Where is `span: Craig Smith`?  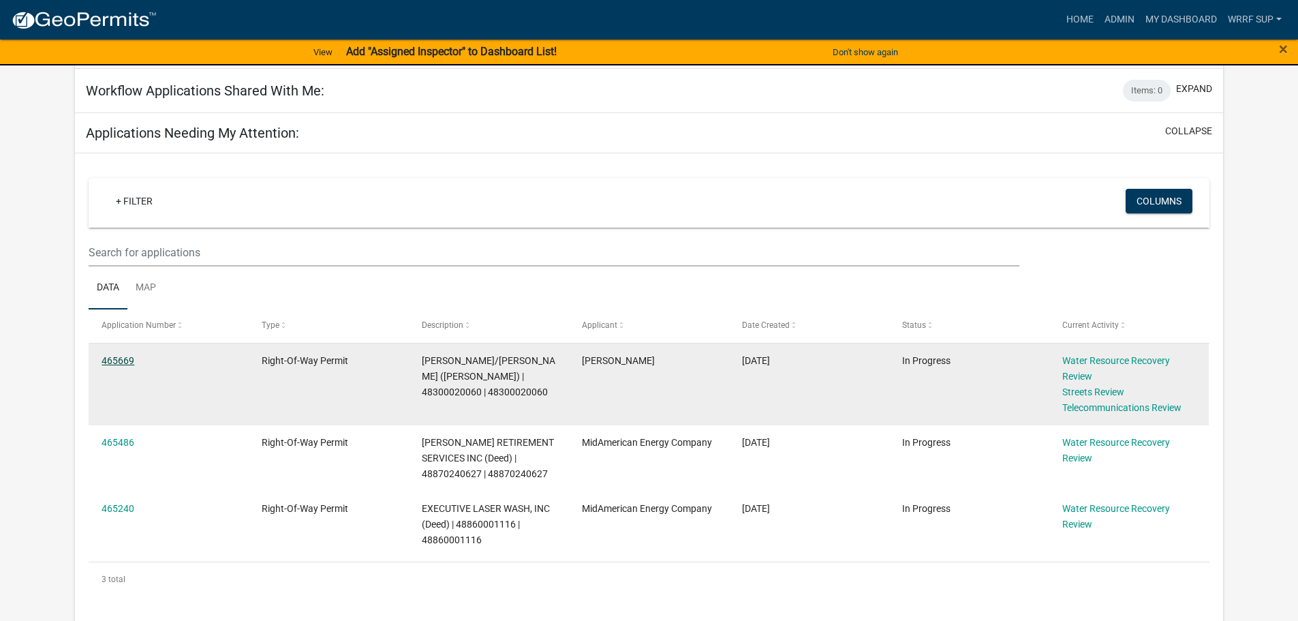 span: Craig Smith is located at coordinates (618, 360).